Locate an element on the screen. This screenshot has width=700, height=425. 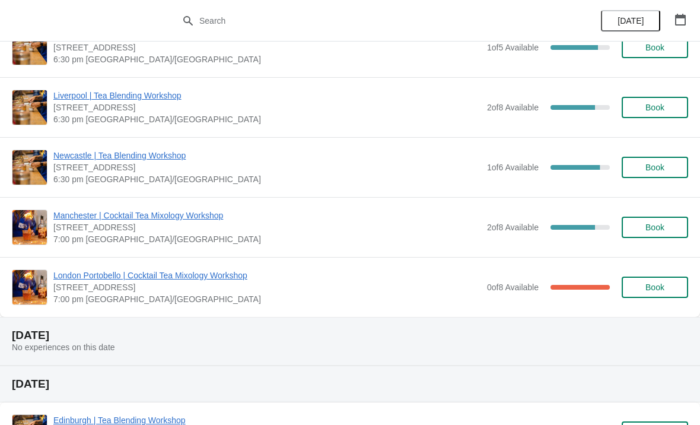
span: No experiences on this date is located at coordinates (63, 347).